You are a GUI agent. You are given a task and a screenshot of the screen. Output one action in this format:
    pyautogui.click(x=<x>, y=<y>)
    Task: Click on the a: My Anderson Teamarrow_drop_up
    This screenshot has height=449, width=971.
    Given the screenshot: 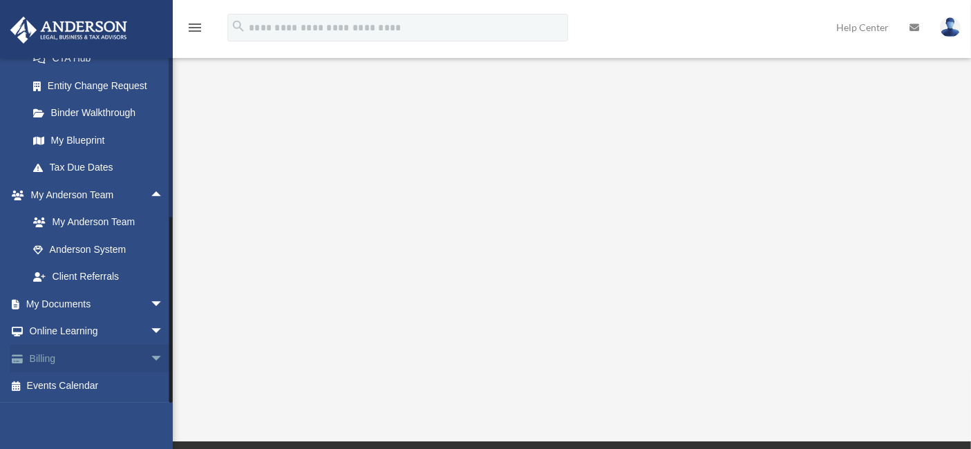 What is the action you would take?
    pyautogui.click(x=97, y=195)
    